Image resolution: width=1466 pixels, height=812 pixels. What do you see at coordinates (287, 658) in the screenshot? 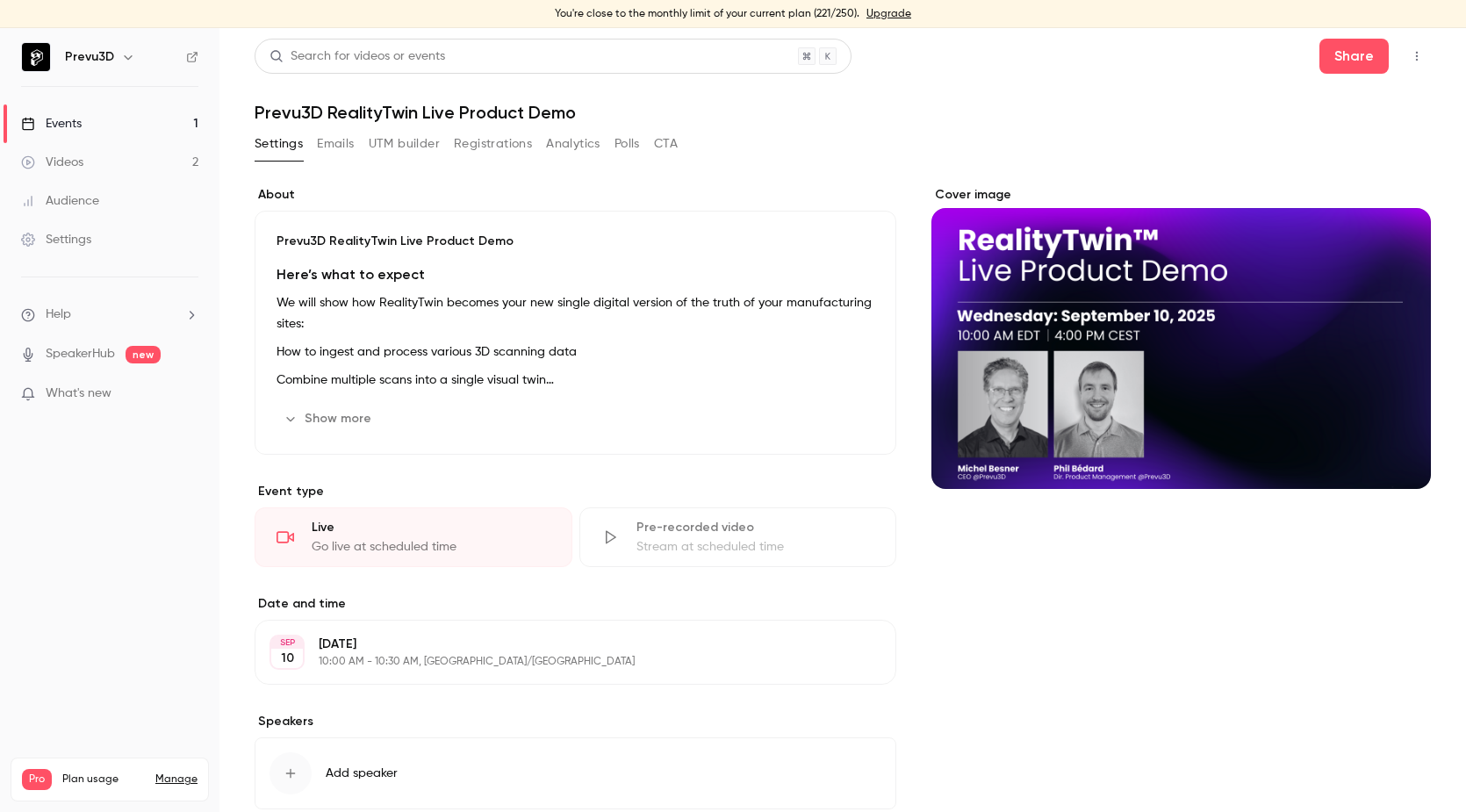
I see `p: 10` at bounding box center [287, 658].